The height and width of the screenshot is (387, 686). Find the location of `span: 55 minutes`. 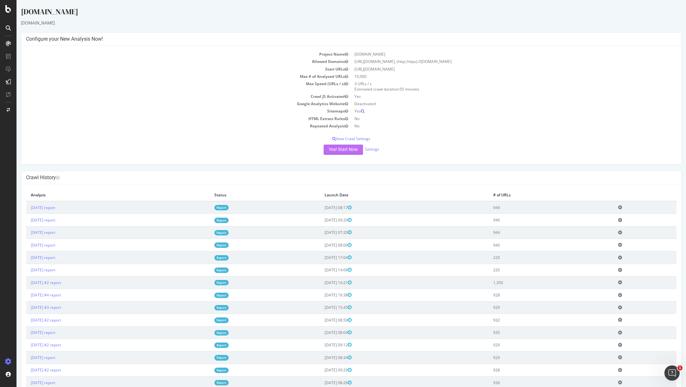

span: 55 minutes is located at coordinates (393, 89).